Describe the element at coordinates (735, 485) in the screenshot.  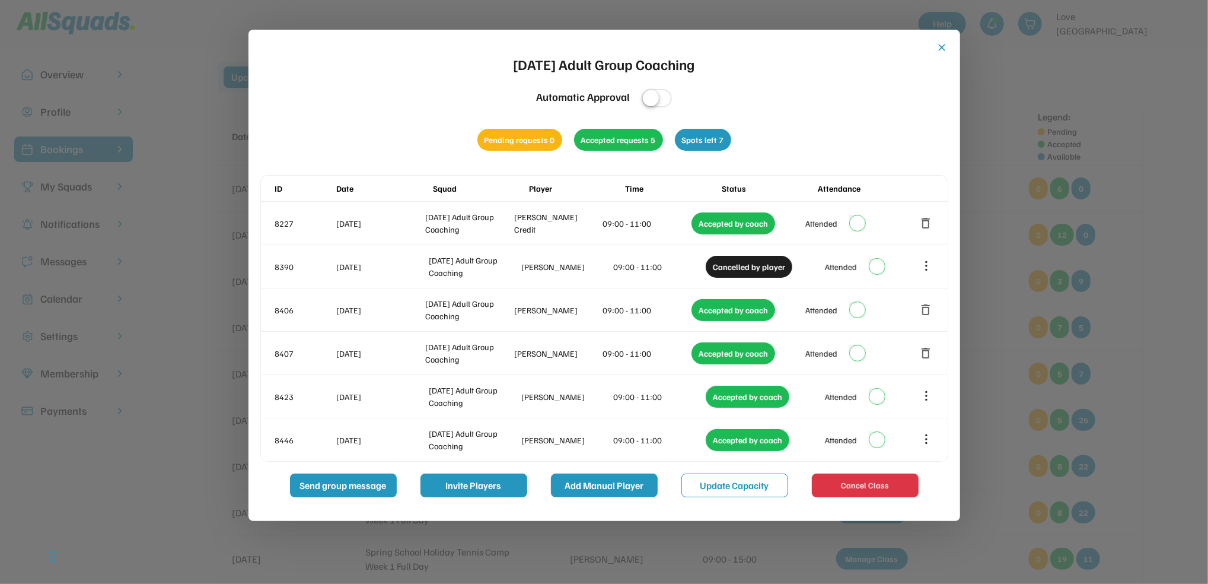
I see `button: Update Capacity` at that location.